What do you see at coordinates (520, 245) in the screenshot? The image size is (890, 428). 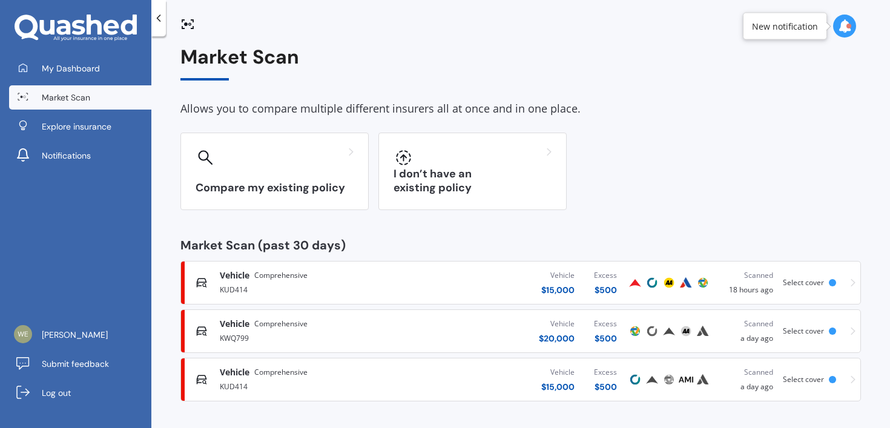 I see `div: Market Scan (past 30 days)` at bounding box center [520, 245].